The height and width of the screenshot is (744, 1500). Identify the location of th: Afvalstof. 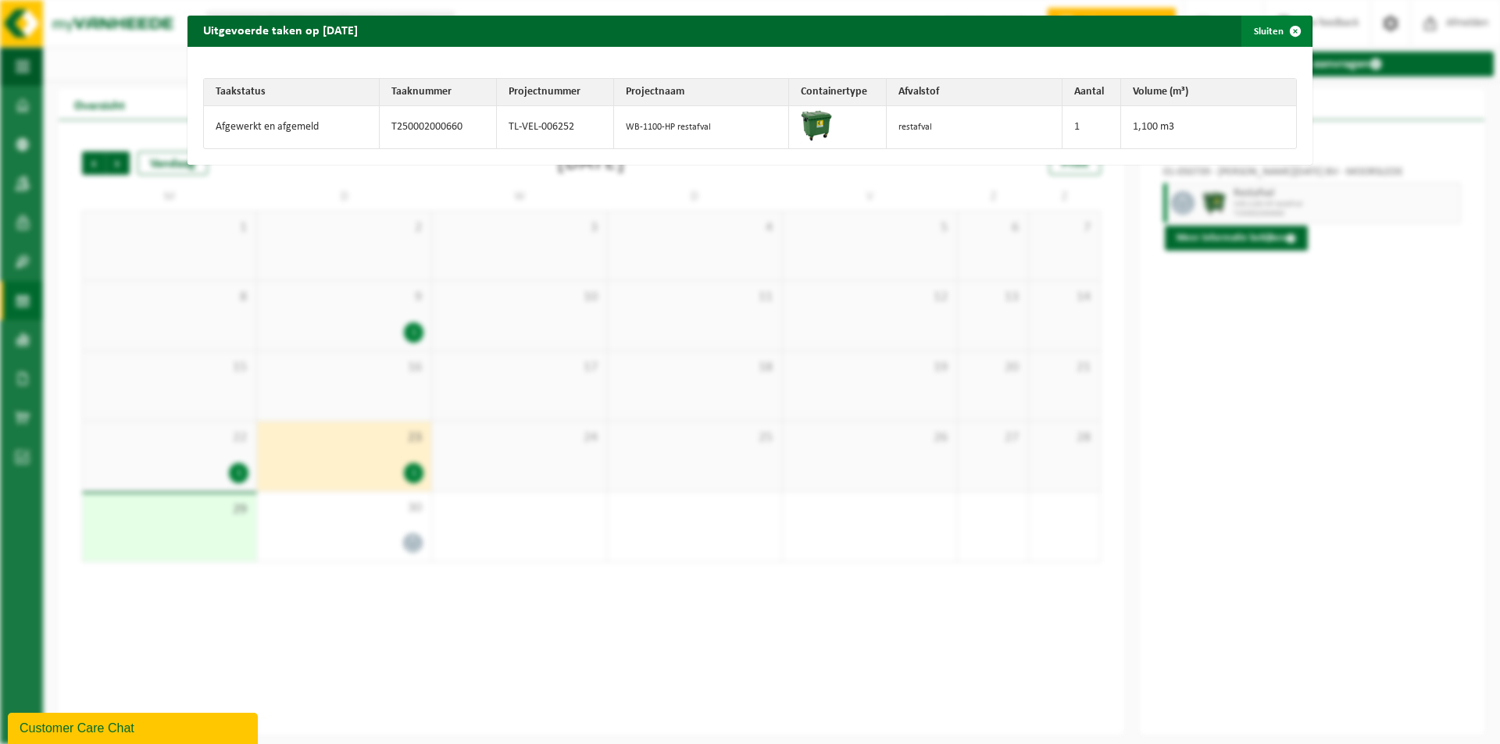
(974, 92).